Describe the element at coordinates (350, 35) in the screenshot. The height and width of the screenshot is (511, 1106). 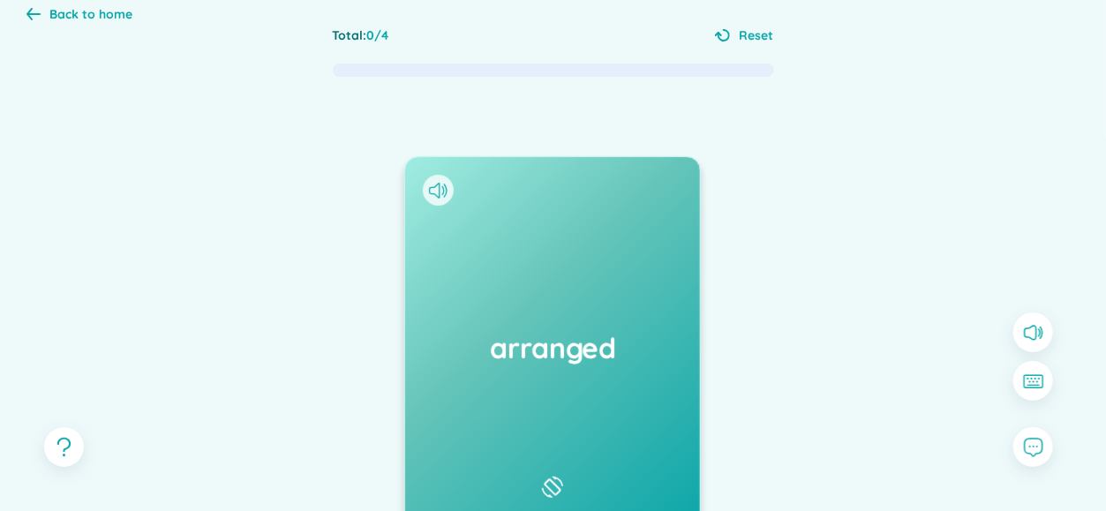
I see `span: Total :` at that location.